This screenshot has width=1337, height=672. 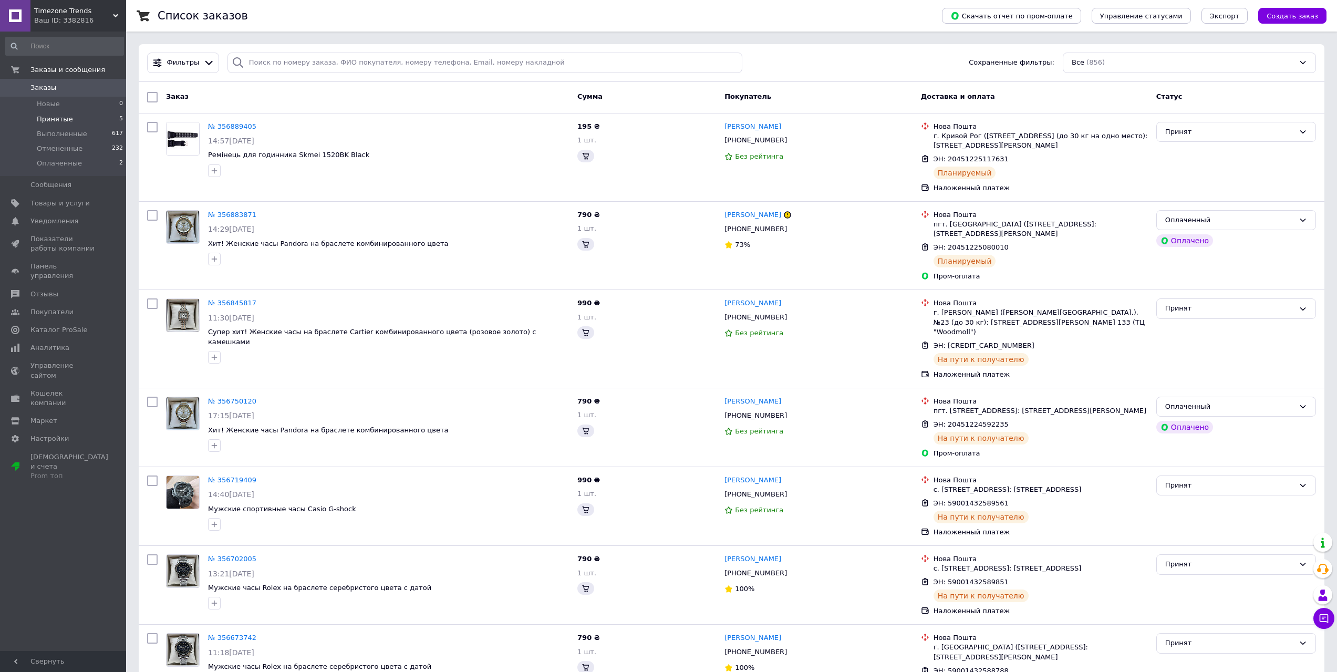 What do you see at coordinates (288, 154) in the screenshot?
I see `a: Ремінець для годинника Skmei 1520BK Black` at bounding box center [288, 154].